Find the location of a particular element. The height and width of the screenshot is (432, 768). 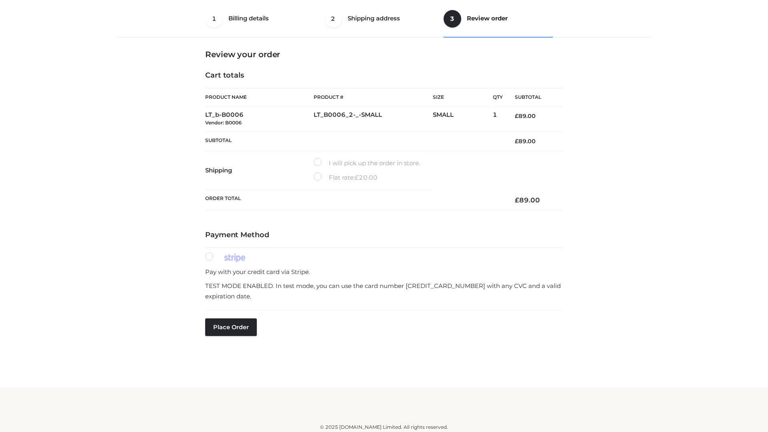

th: Size is located at coordinates (461, 97).